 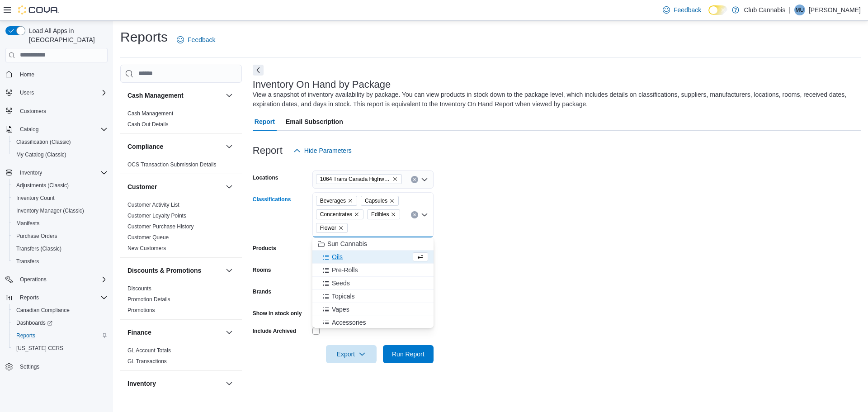 I want to click on span: Customer Loyalty Points, so click(x=157, y=216).